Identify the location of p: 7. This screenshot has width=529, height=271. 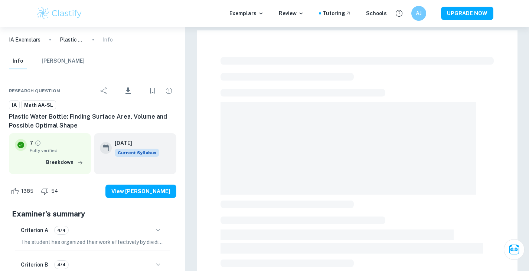
(31, 143).